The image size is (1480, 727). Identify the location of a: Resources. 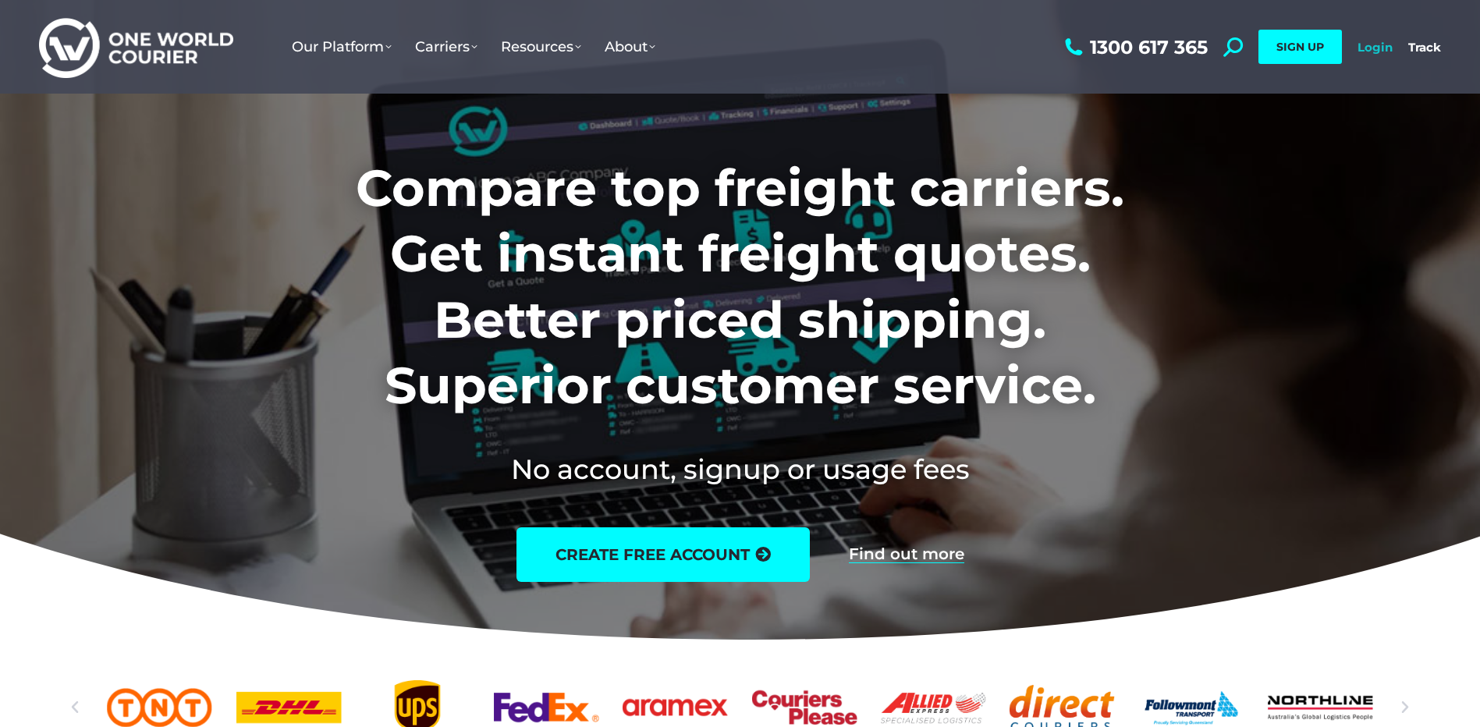
(541, 47).